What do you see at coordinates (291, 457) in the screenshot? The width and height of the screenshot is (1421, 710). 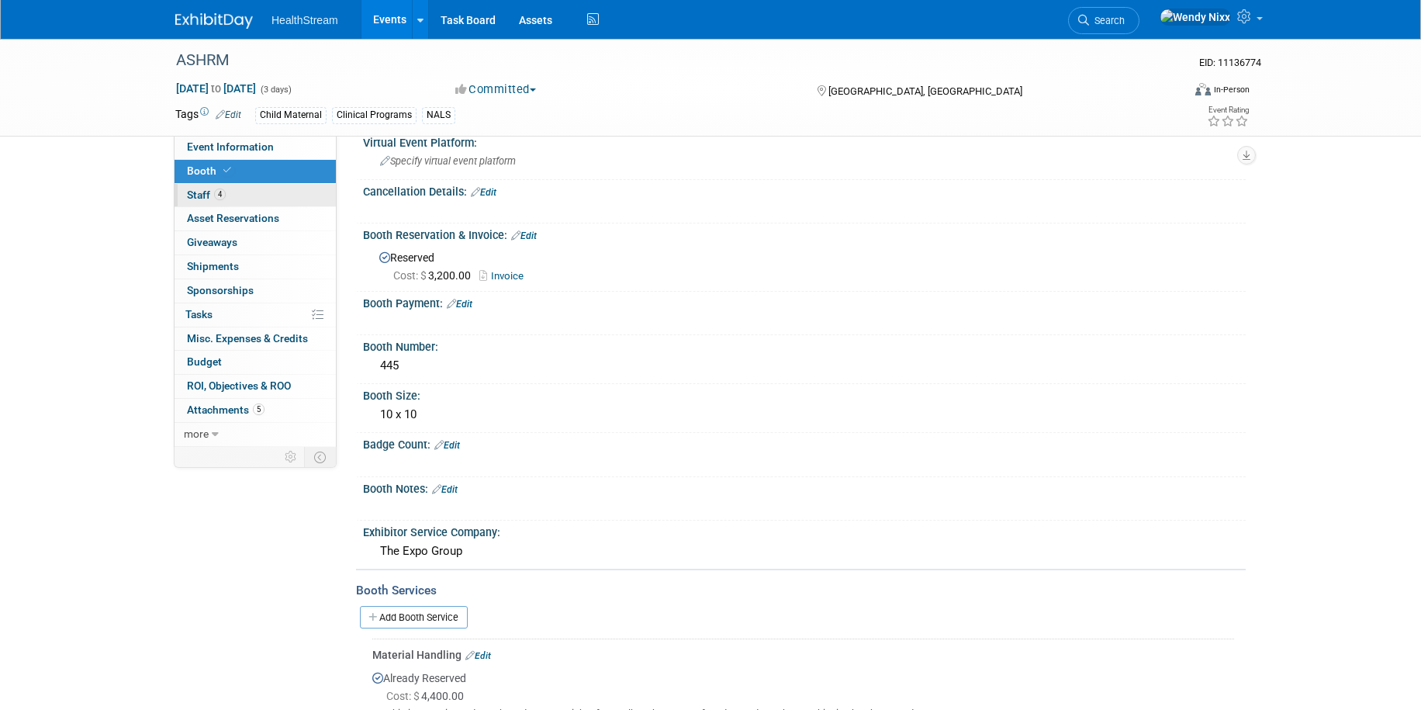 I see `td: Personalize Event Tab Strip` at bounding box center [291, 457].